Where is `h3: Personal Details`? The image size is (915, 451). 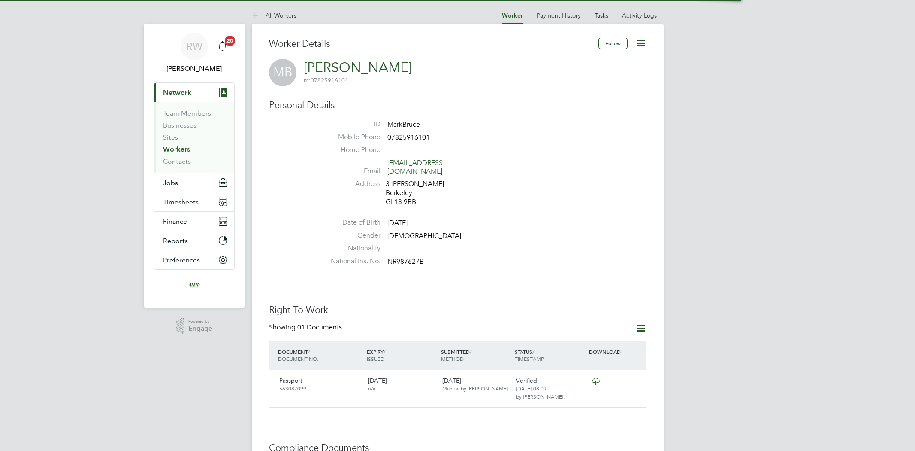
h3: Personal Details is located at coordinates (458, 105).